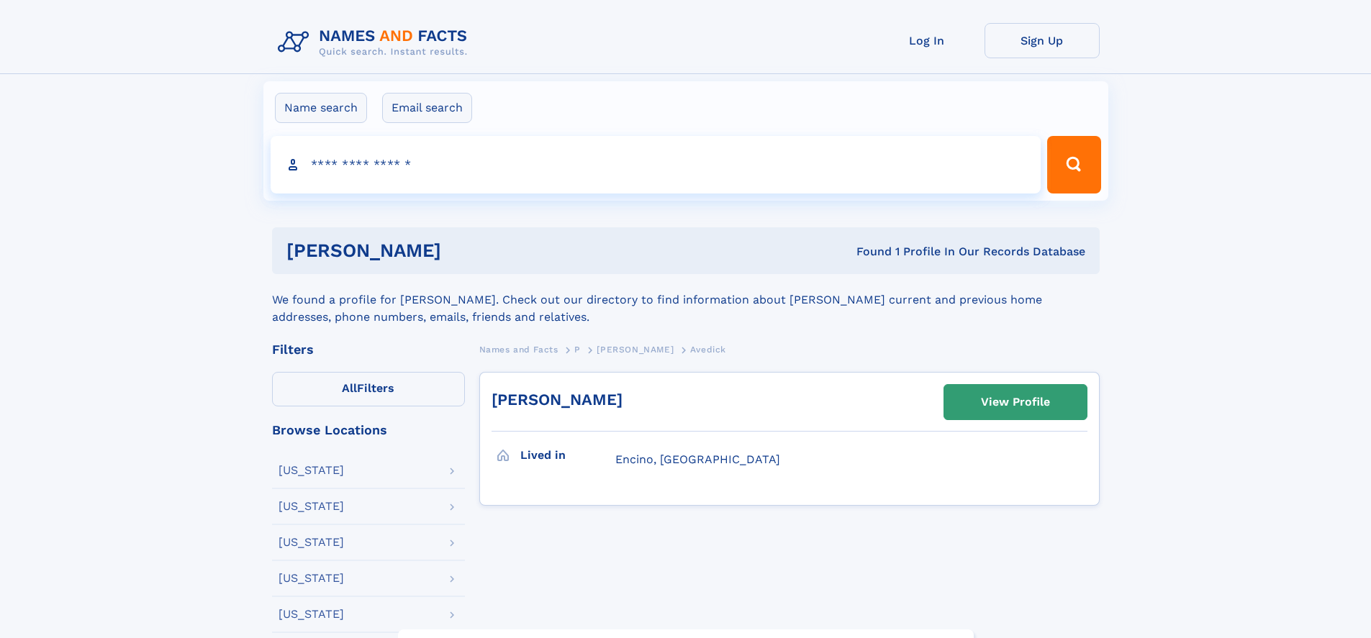 Image resolution: width=1371 pixels, height=638 pixels. Describe the element at coordinates (368, 350) in the screenshot. I see `div: Filters` at that location.